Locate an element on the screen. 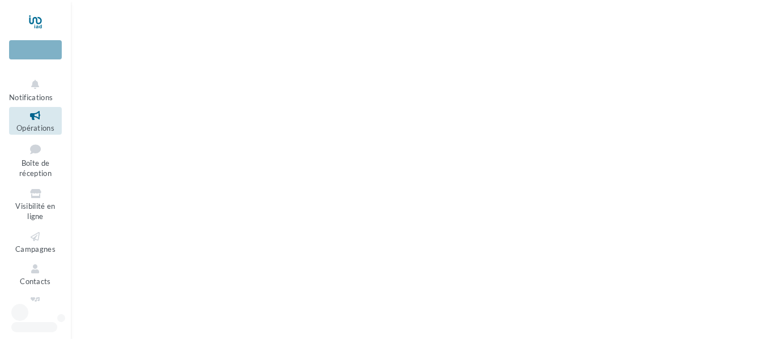 The width and height of the screenshot is (774, 339). a: Visibilité en ligne is located at coordinates (35, 205).